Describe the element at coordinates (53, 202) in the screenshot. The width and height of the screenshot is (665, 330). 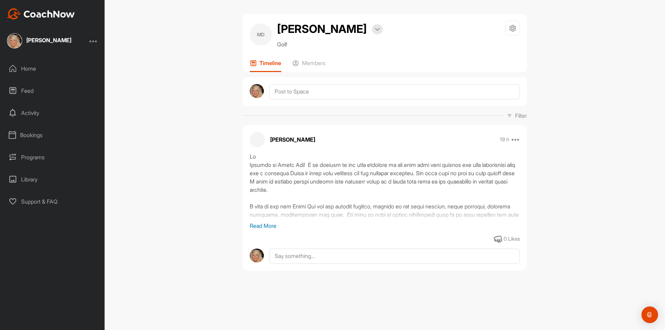
I see `div: Support & FAQ` at that location.